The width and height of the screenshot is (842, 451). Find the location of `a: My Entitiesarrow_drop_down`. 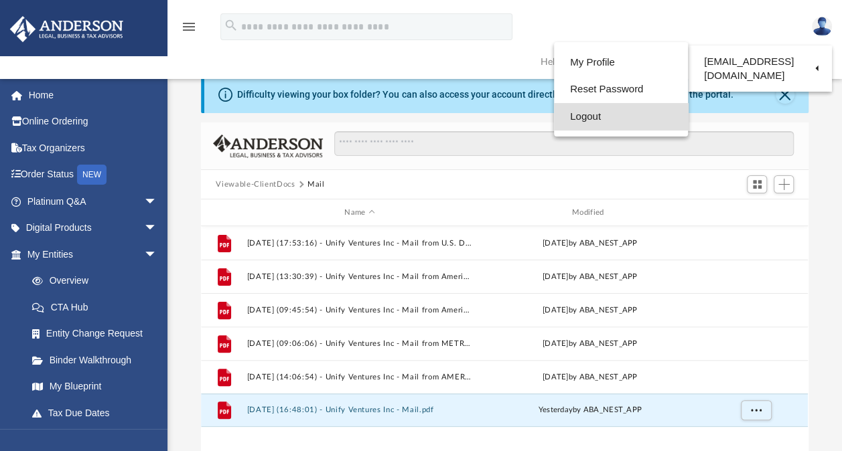

a: My Entitiesarrow_drop_down is located at coordinates (93, 254).